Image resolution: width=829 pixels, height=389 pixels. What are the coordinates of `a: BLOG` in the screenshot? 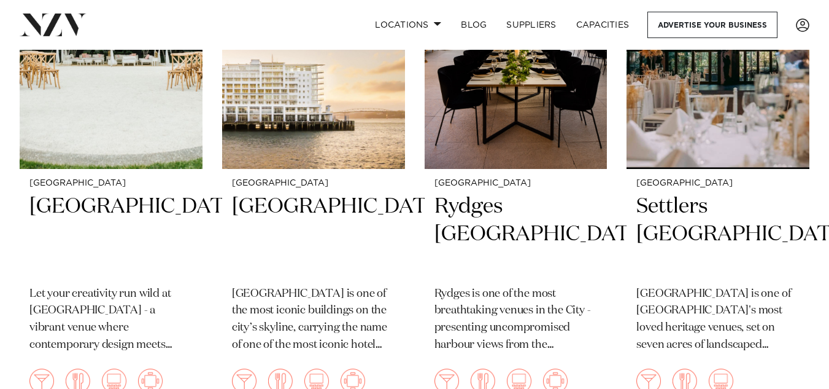 It's located at (474, 25).